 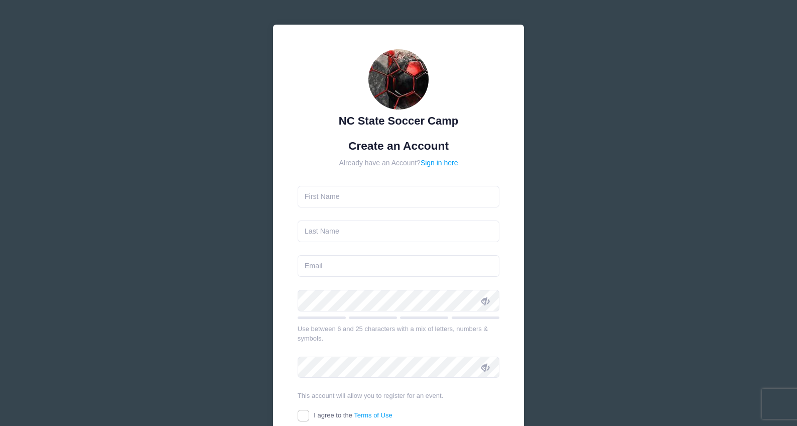 I want to click on img: NC State Soccer Camp, so click(x=399, y=79).